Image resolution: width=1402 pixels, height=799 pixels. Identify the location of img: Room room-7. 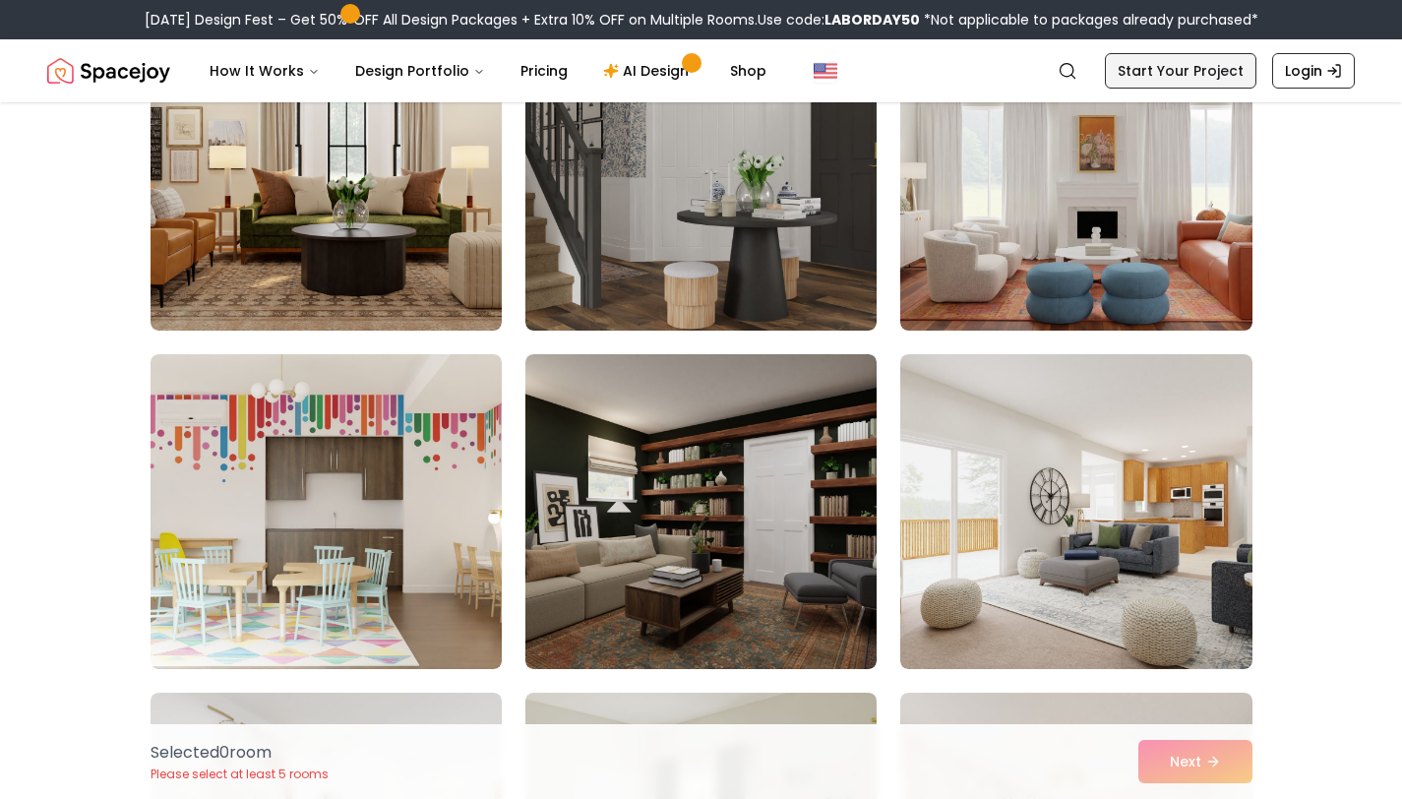
(326, 173).